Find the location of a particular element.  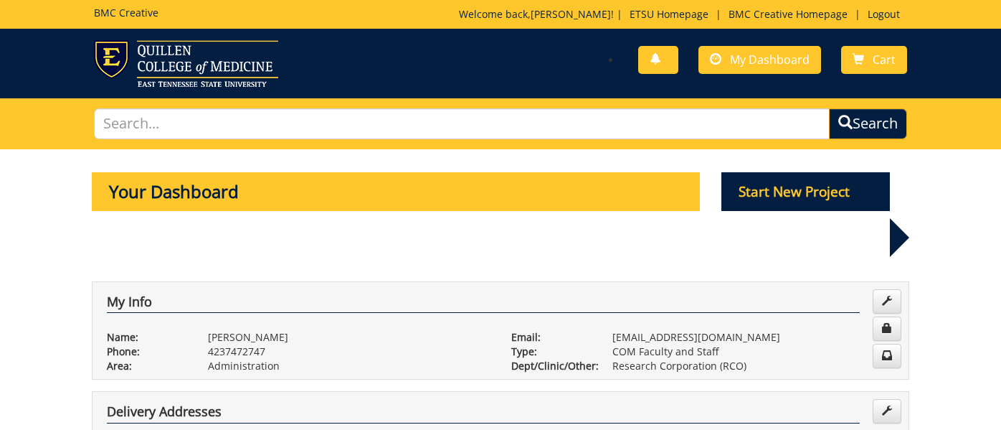

img: ETSU logo is located at coordinates (186, 63).